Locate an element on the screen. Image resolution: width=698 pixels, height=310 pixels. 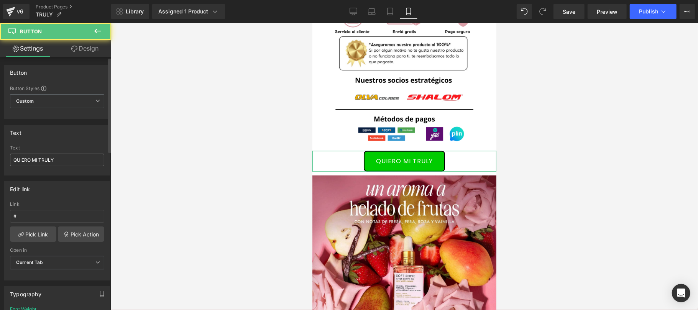
b: Custom is located at coordinates (25, 101).